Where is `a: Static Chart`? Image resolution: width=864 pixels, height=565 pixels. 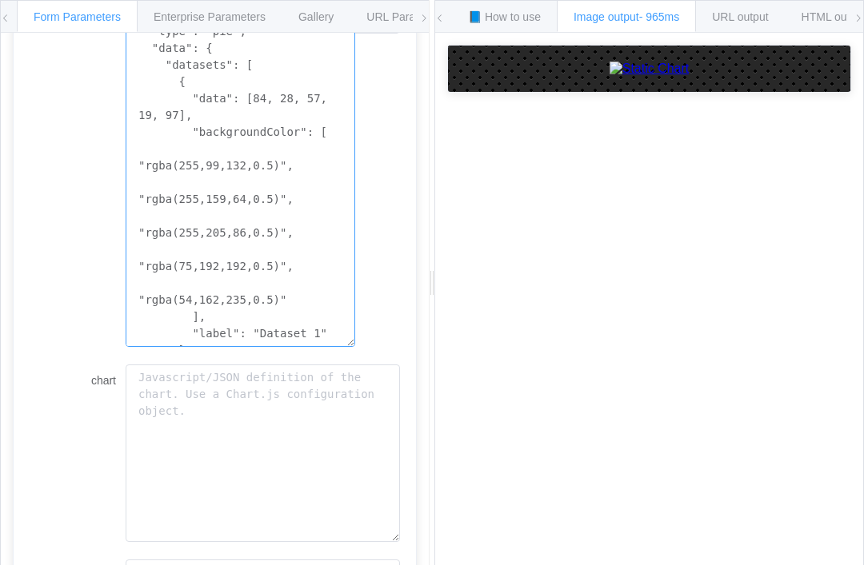 a: Static Chart is located at coordinates (648, 69).